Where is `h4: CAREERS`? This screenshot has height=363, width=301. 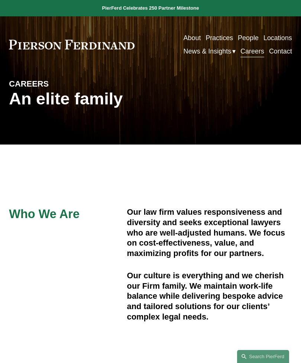 h4: CAREERS is located at coordinates (44, 84).